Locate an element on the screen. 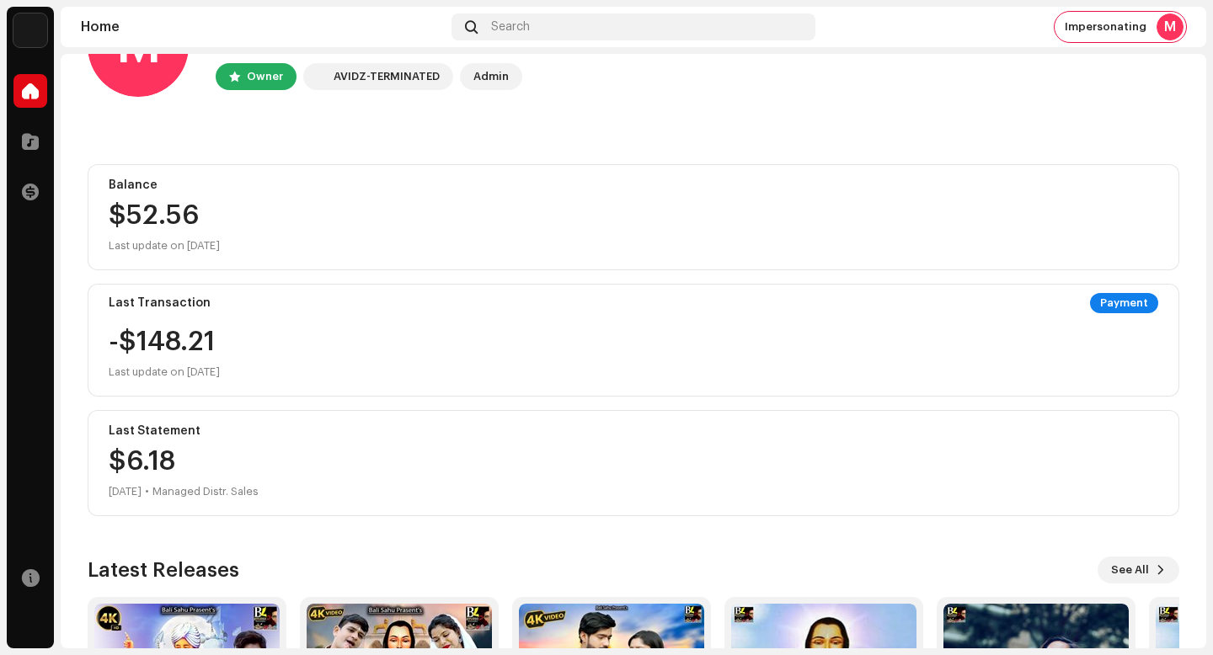  div: Managed Distr. Sales is located at coordinates (205, 492).